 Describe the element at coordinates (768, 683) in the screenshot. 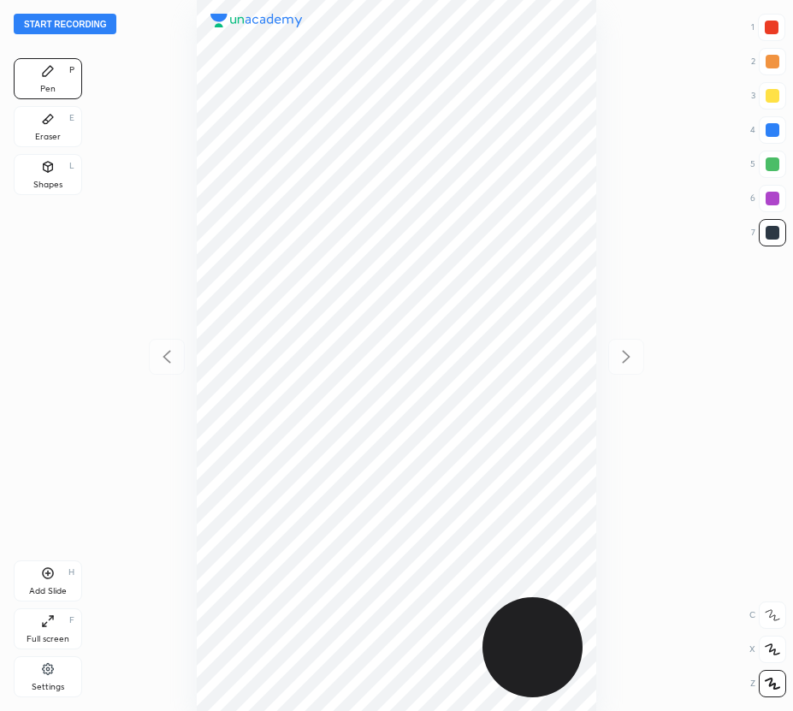

I see `div: Z` at that location.